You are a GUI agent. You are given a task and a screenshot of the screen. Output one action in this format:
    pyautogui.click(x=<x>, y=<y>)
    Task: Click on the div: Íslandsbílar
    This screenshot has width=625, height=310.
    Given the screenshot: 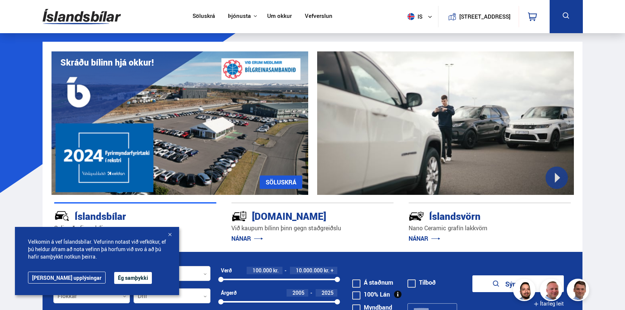 What is the action you would take?
    pyautogui.click(x=122, y=216)
    